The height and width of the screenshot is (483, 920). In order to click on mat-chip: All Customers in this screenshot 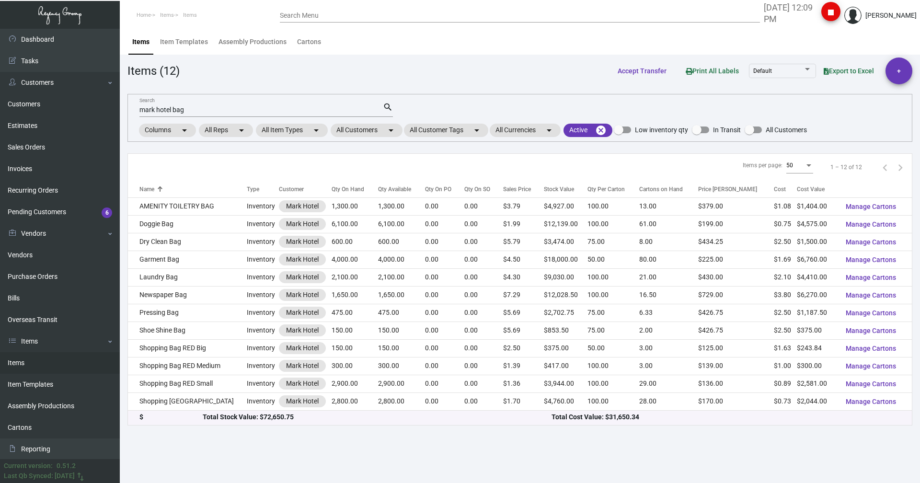, I will do `click(366, 130)`.